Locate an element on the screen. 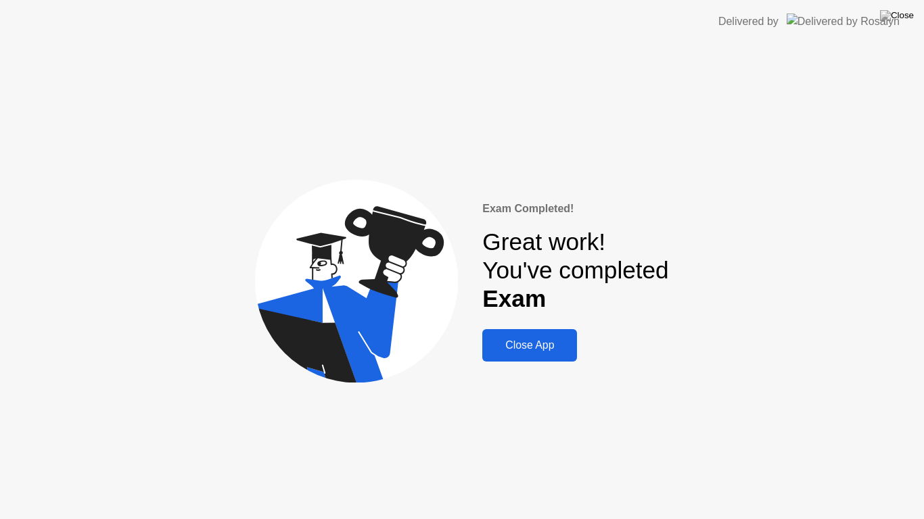  img: Delivered by Rosalyn is located at coordinates (842, 21).